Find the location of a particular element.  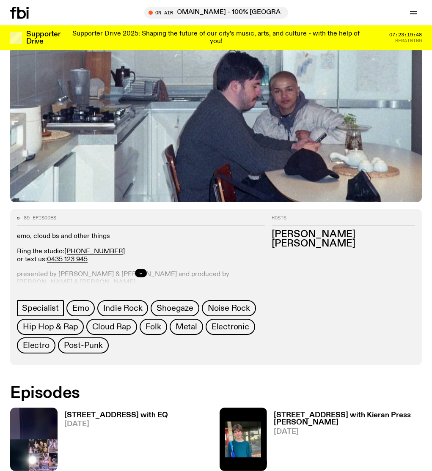

a: 0435 123 945 is located at coordinates (67, 260).